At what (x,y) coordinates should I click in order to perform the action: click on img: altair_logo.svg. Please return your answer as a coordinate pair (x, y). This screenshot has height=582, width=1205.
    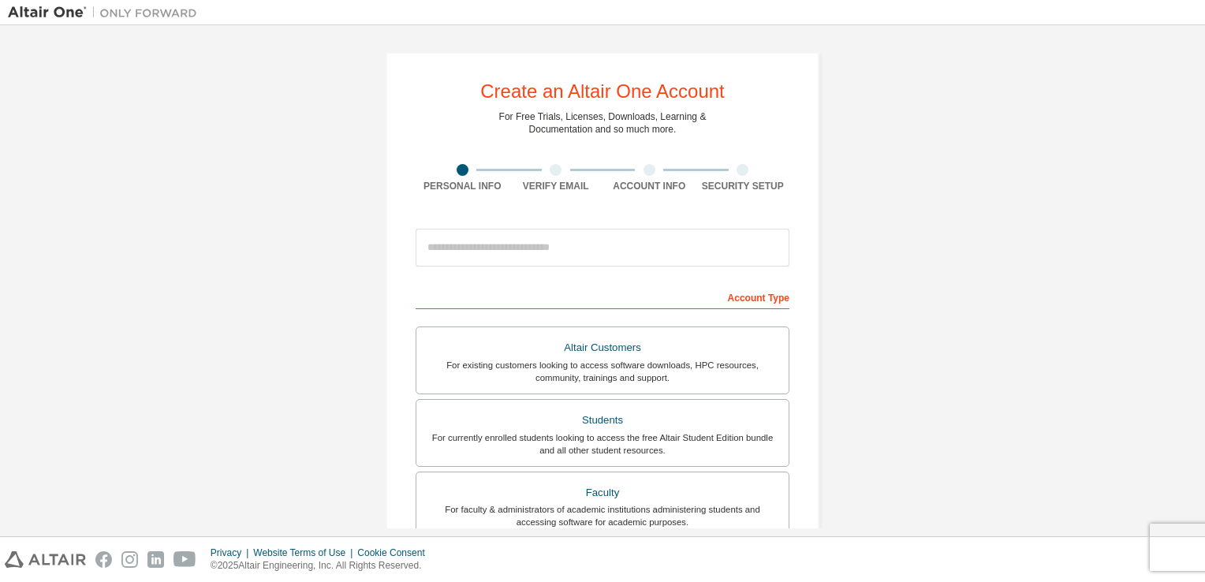
    Looking at the image, I should click on (45, 559).